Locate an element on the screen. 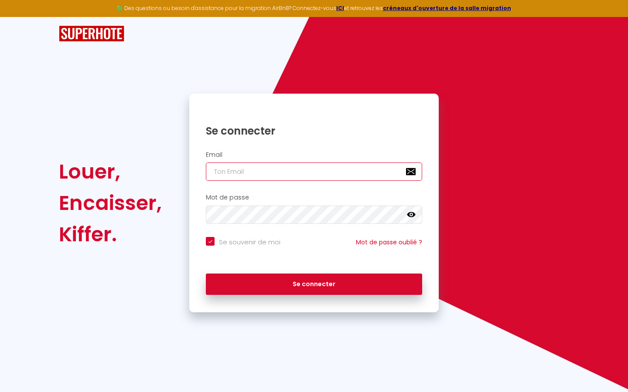  button: Ouvrir le widget de chat LiveChat is located at coordinates (20, 17).